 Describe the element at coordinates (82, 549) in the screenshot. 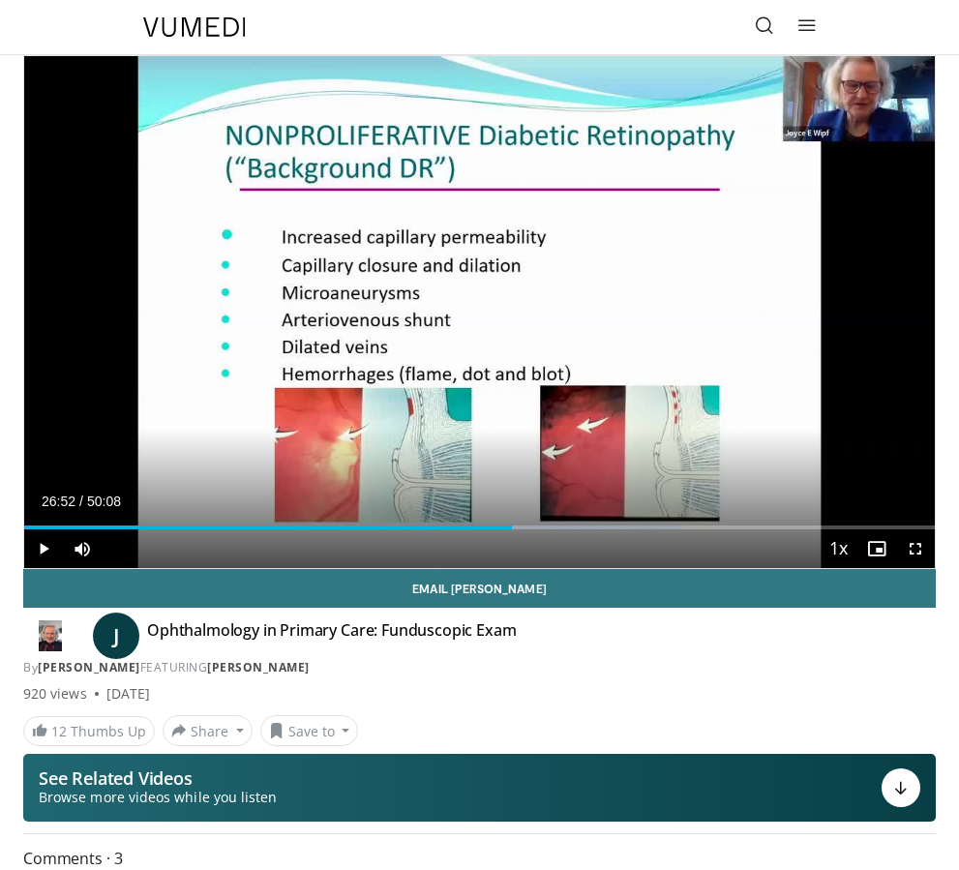

I see `button: Mute` at that location.